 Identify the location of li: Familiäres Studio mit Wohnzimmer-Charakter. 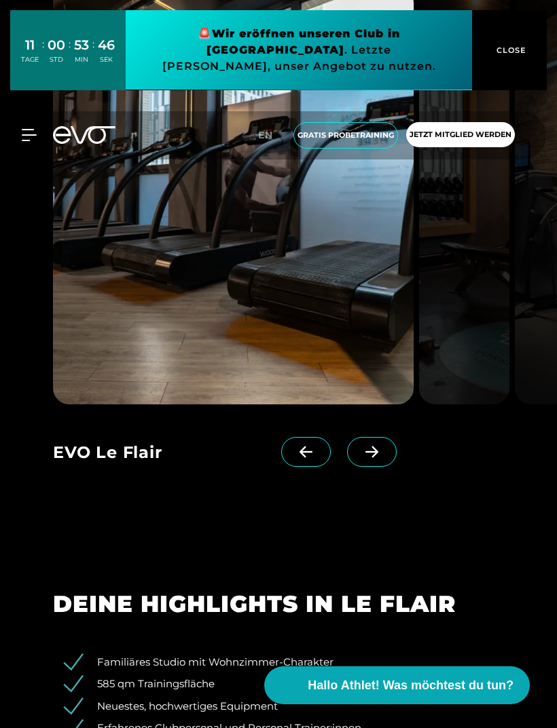
(288, 662).